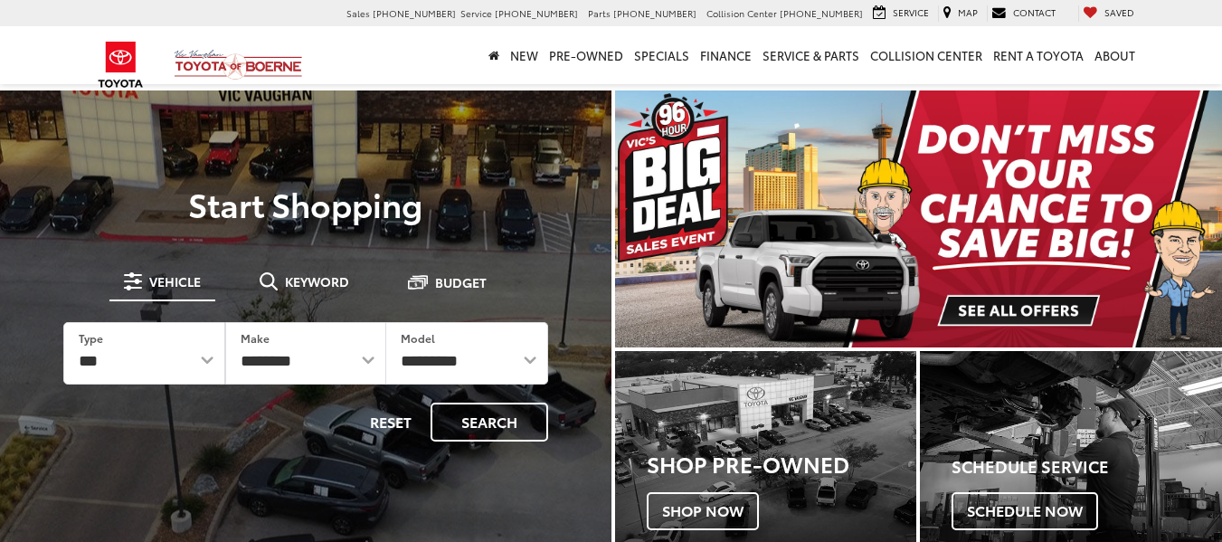 This screenshot has width=1222, height=542. I want to click on span: Schedule Now, so click(1025, 511).